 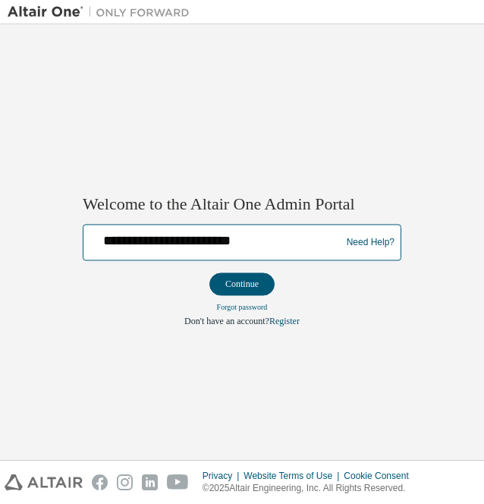 I want to click on div: Privacy, so click(x=223, y=476).